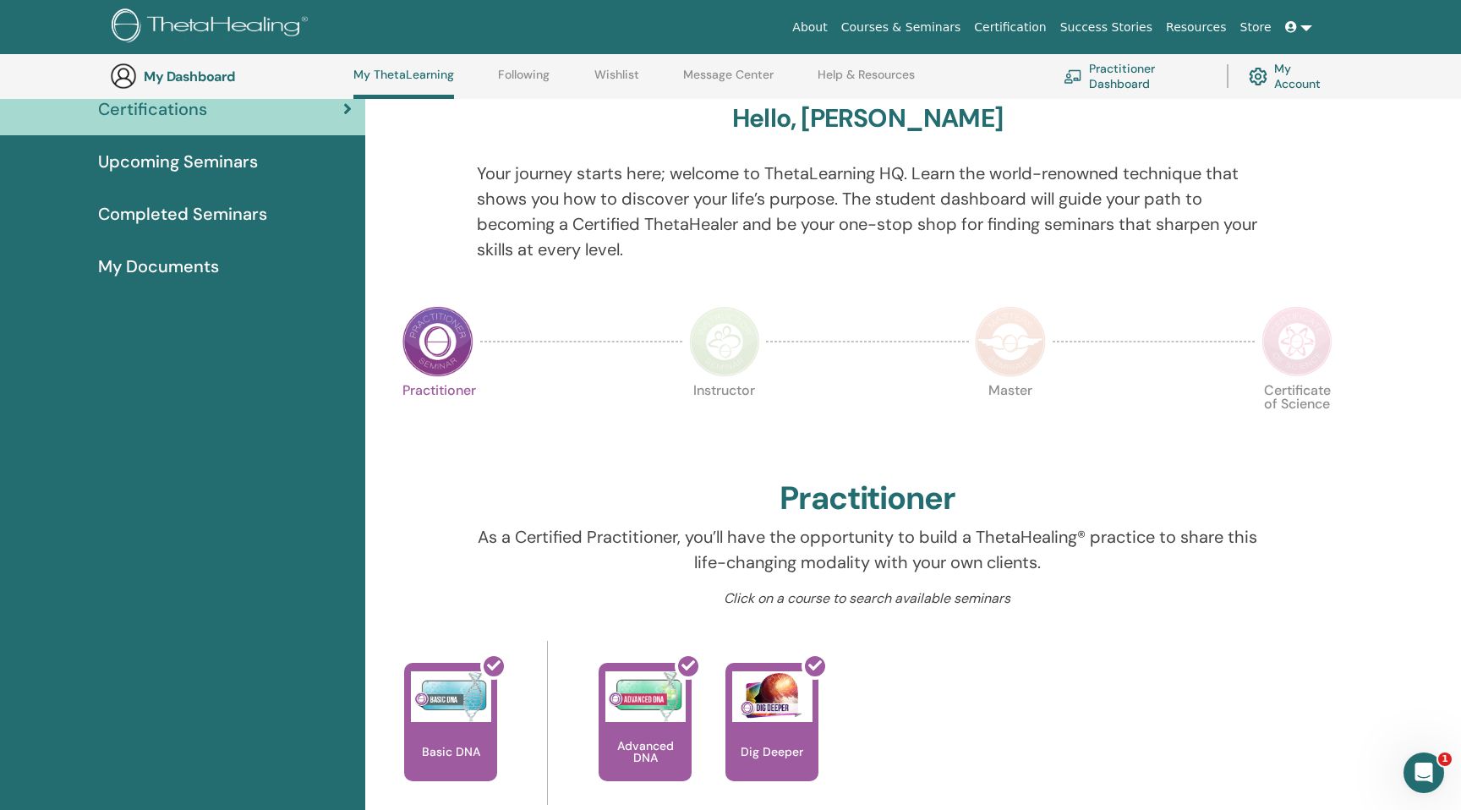  Describe the element at coordinates (866, 81) in the screenshot. I see `a: Help & Resources` at that location.